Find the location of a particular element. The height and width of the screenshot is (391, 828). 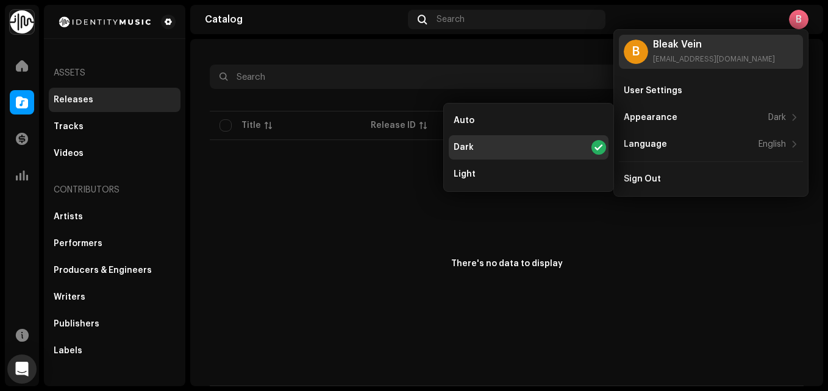

re-m-nav-item: Producers & Engineers is located at coordinates (115, 271).